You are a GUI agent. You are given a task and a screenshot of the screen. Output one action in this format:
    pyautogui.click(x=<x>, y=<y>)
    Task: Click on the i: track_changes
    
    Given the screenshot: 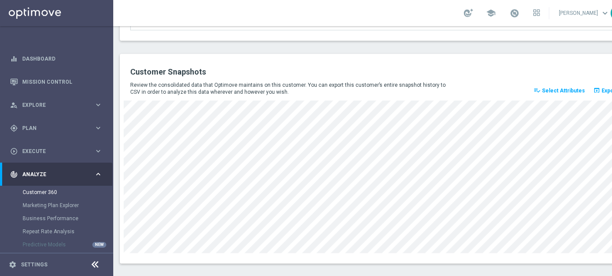 What is the action you would take?
    pyautogui.click(x=14, y=174)
    